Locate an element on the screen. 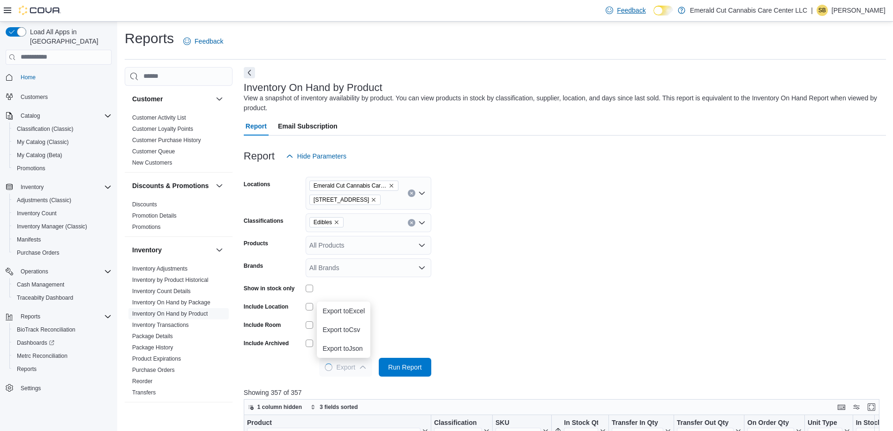  span: Customer Queue is located at coordinates (153, 151).